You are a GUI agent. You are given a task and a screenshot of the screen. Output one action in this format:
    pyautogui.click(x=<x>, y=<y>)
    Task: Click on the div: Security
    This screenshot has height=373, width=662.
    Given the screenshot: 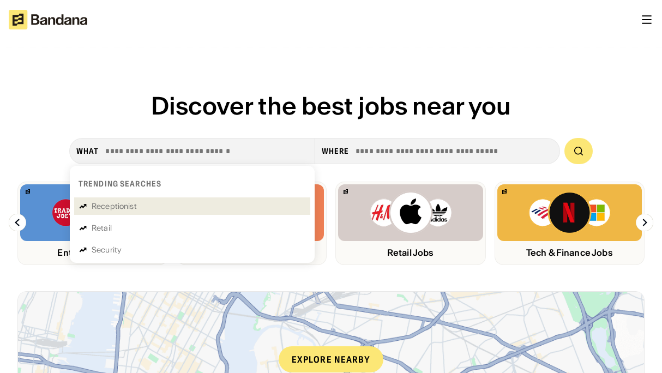 What is the action you would take?
    pyautogui.click(x=106, y=250)
    